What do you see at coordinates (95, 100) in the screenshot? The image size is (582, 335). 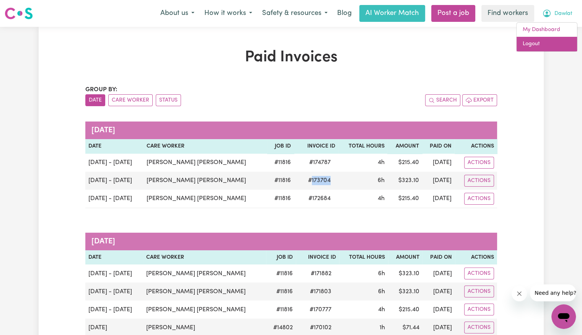 I see `button: sort invoices by date` at bounding box center [95, 100].